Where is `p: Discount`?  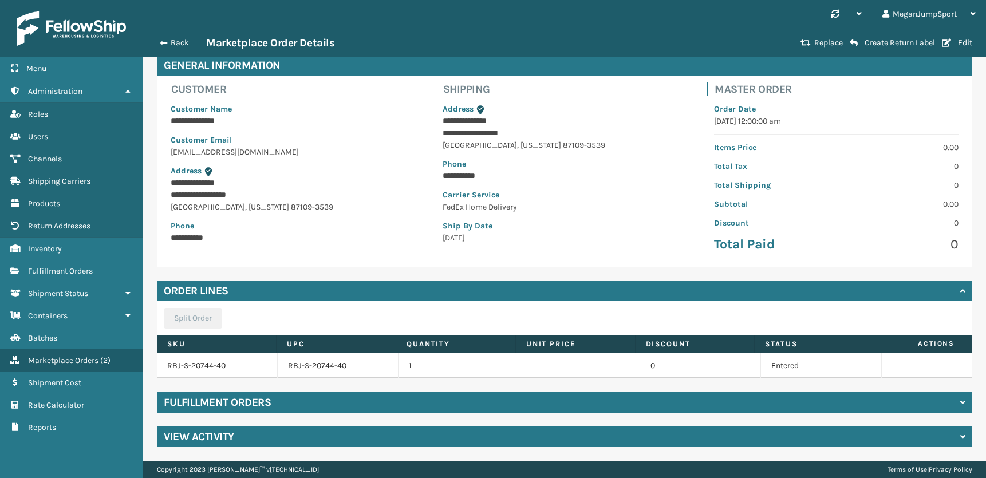 p: Discount is located at coordinates (772, 223).